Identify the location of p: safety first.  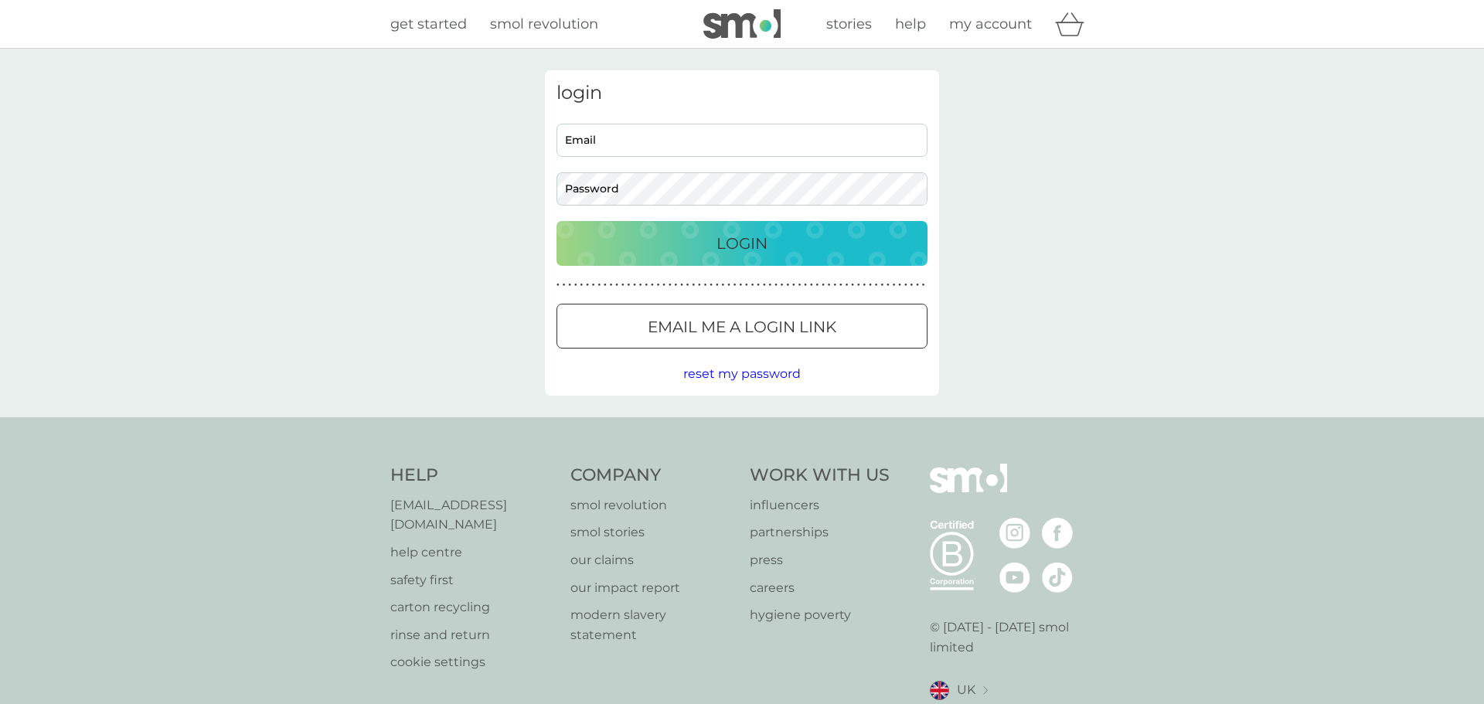
(472, 581).